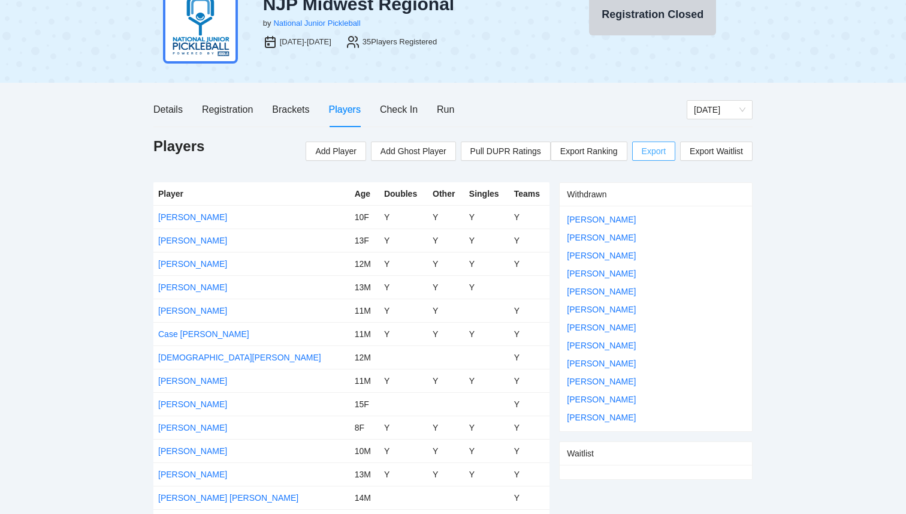 The image size is (906, 514). I want to click on td: 14M, so click(364, 497).